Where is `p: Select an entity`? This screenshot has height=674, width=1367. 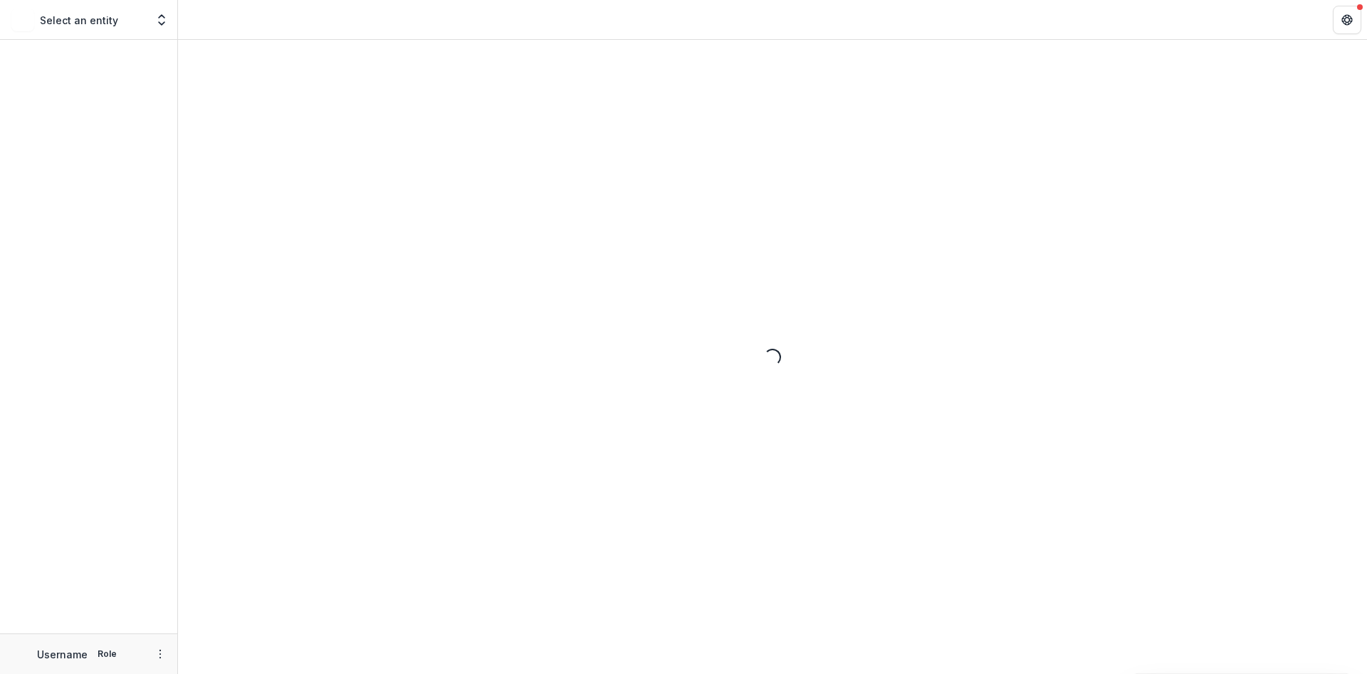
p: Select an entity is located at coordinates (79, 20).